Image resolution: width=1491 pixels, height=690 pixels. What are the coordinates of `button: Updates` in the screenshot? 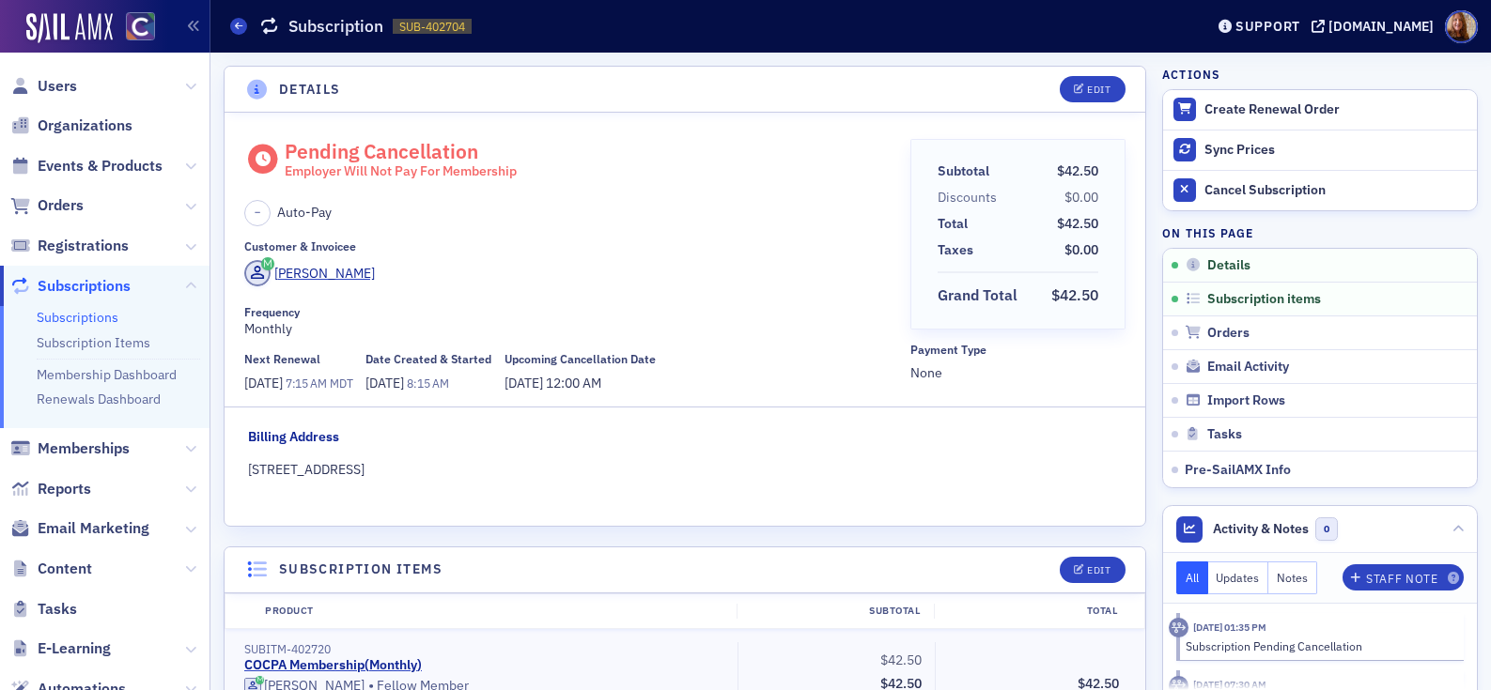 It's located at (1238, 578).